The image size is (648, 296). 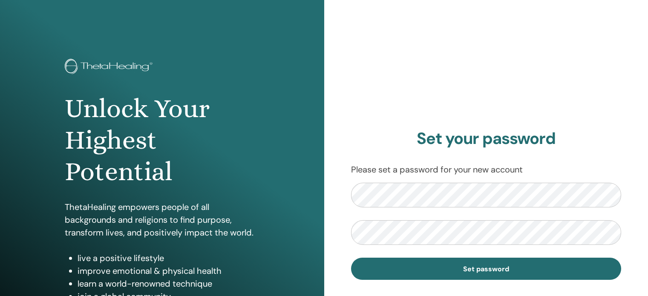 What do you see at coordinates (486, 170) in the screenshot?
I see `p: Please set a password for your new account` at bounding box center [486, 170].